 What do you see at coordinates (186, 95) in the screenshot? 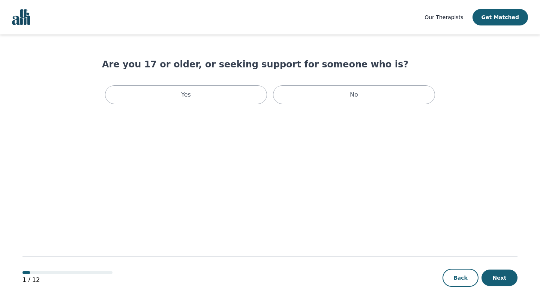
I see `p: Yes` at bounding box center [186, 95].